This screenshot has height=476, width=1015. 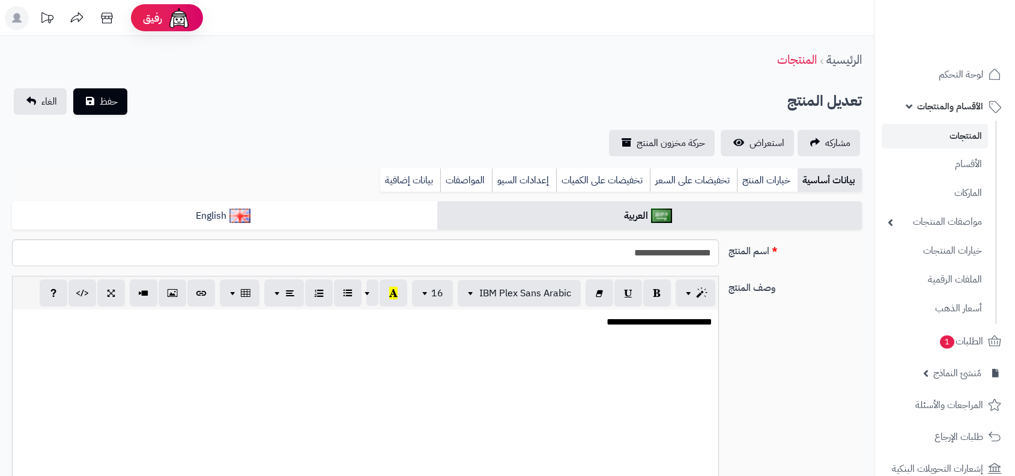 I want to click on img: English, so click(x=240, y=216).